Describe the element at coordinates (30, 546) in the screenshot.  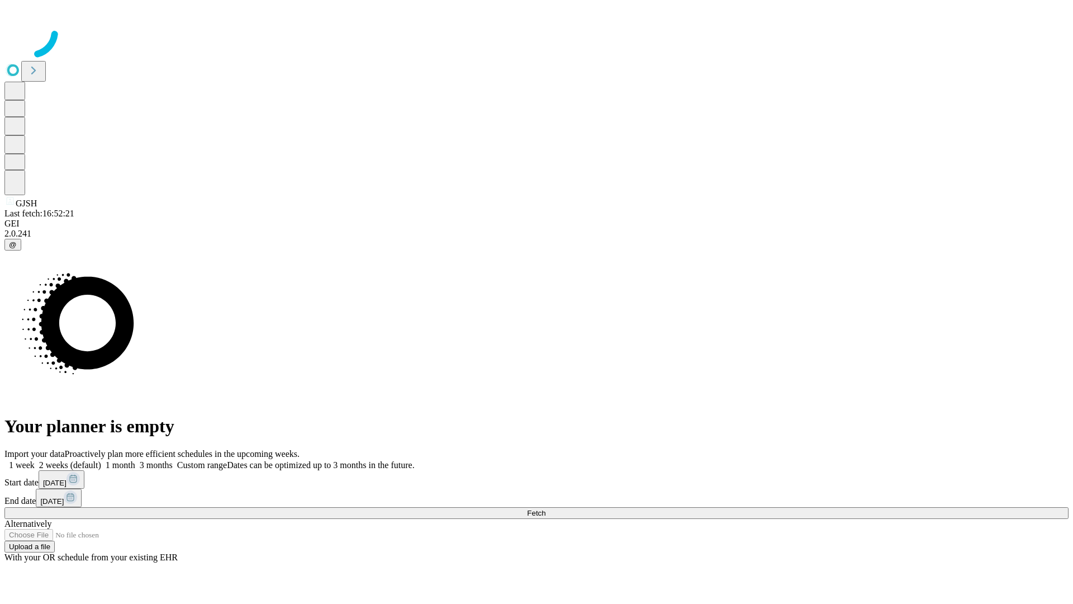
I see `button: Upload a file` at that location.